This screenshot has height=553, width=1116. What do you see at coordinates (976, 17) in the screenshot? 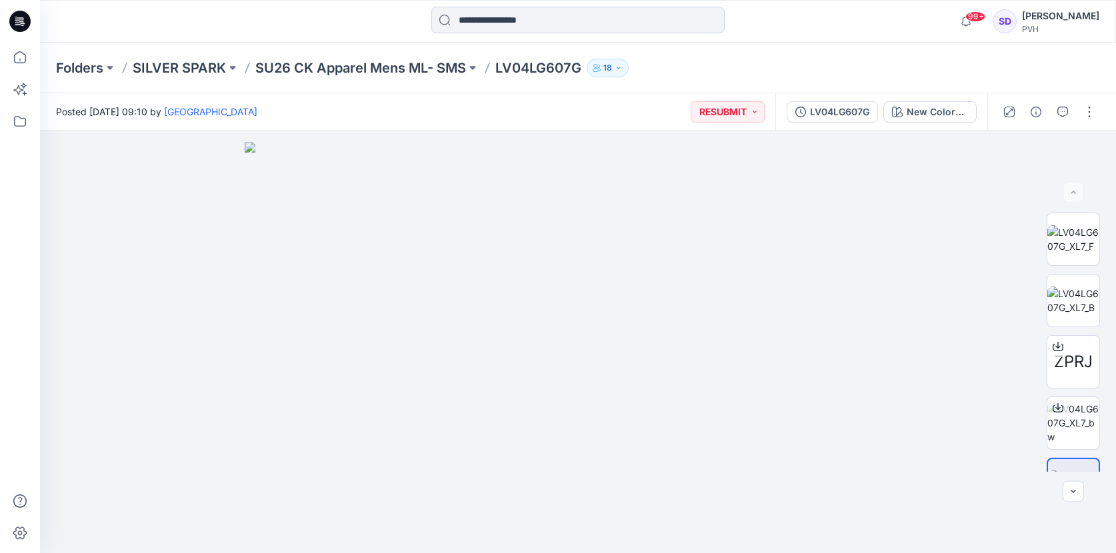
I see `span: 99+` at bounding box center [976, 17].